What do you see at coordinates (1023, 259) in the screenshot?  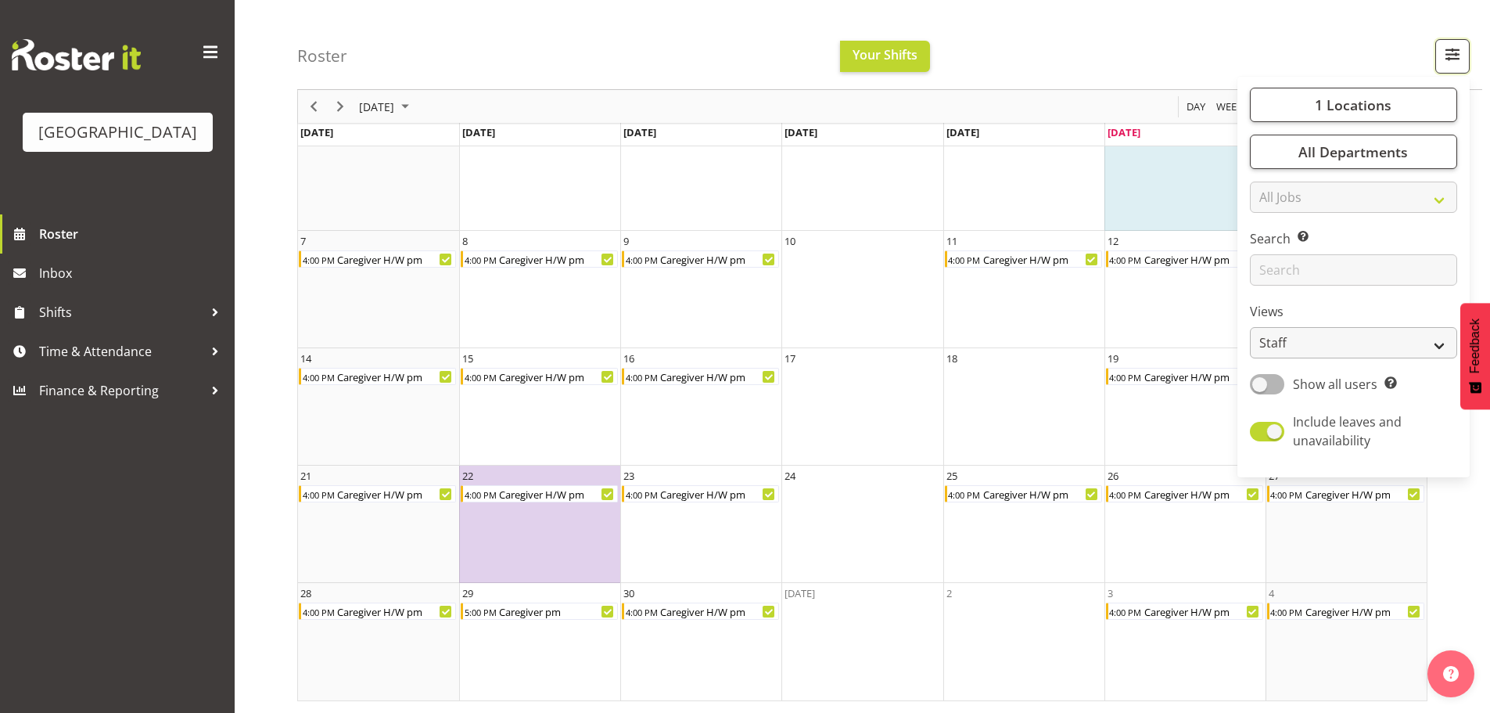 I see `div: Caregiver H/W pm Begin From Thursday, September 11, 2025 at 4:00:00 PM GMT+12:00 Ends At Thursday...` at bounding box center [1023, 259].